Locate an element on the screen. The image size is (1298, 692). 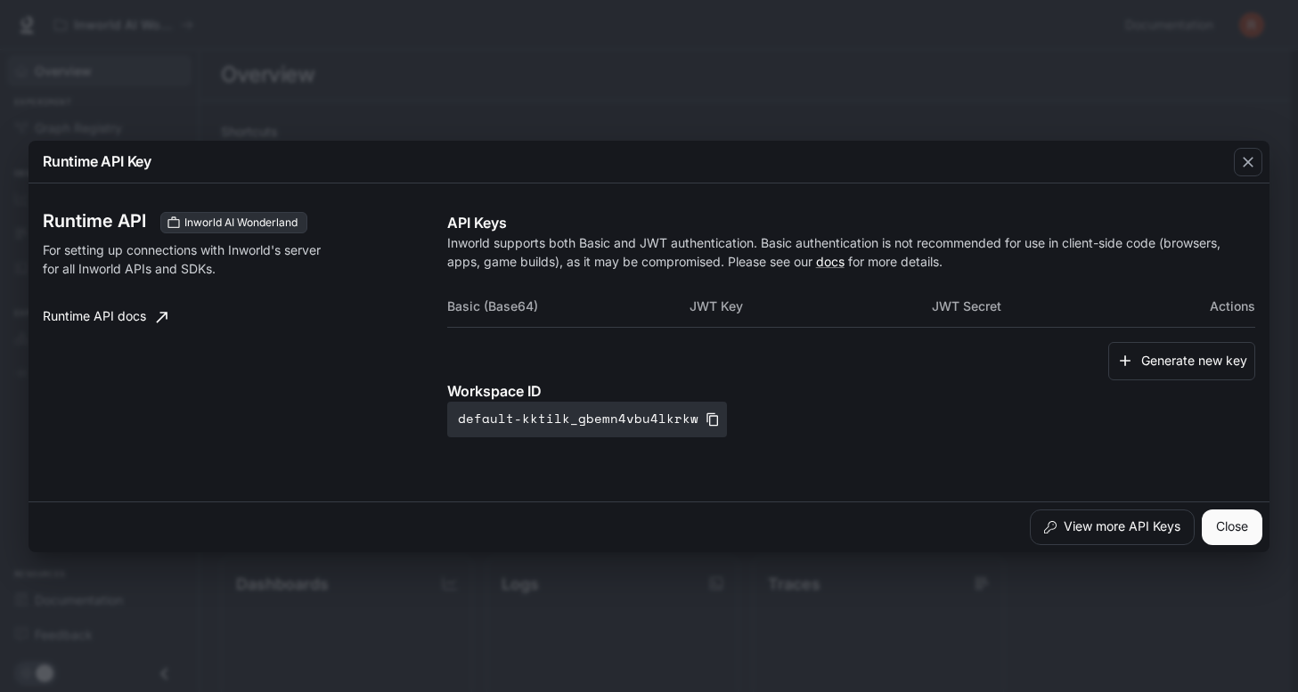
button: Generate new key is located at coordinates (1181, 361).